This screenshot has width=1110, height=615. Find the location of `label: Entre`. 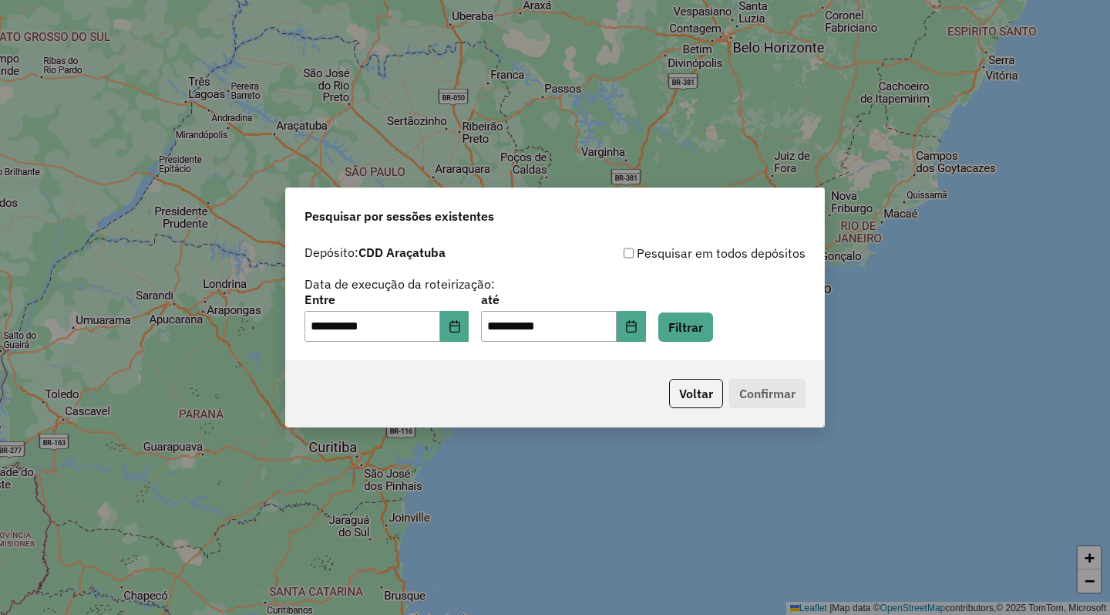

label: Entre is located at coordinates (386, 299).